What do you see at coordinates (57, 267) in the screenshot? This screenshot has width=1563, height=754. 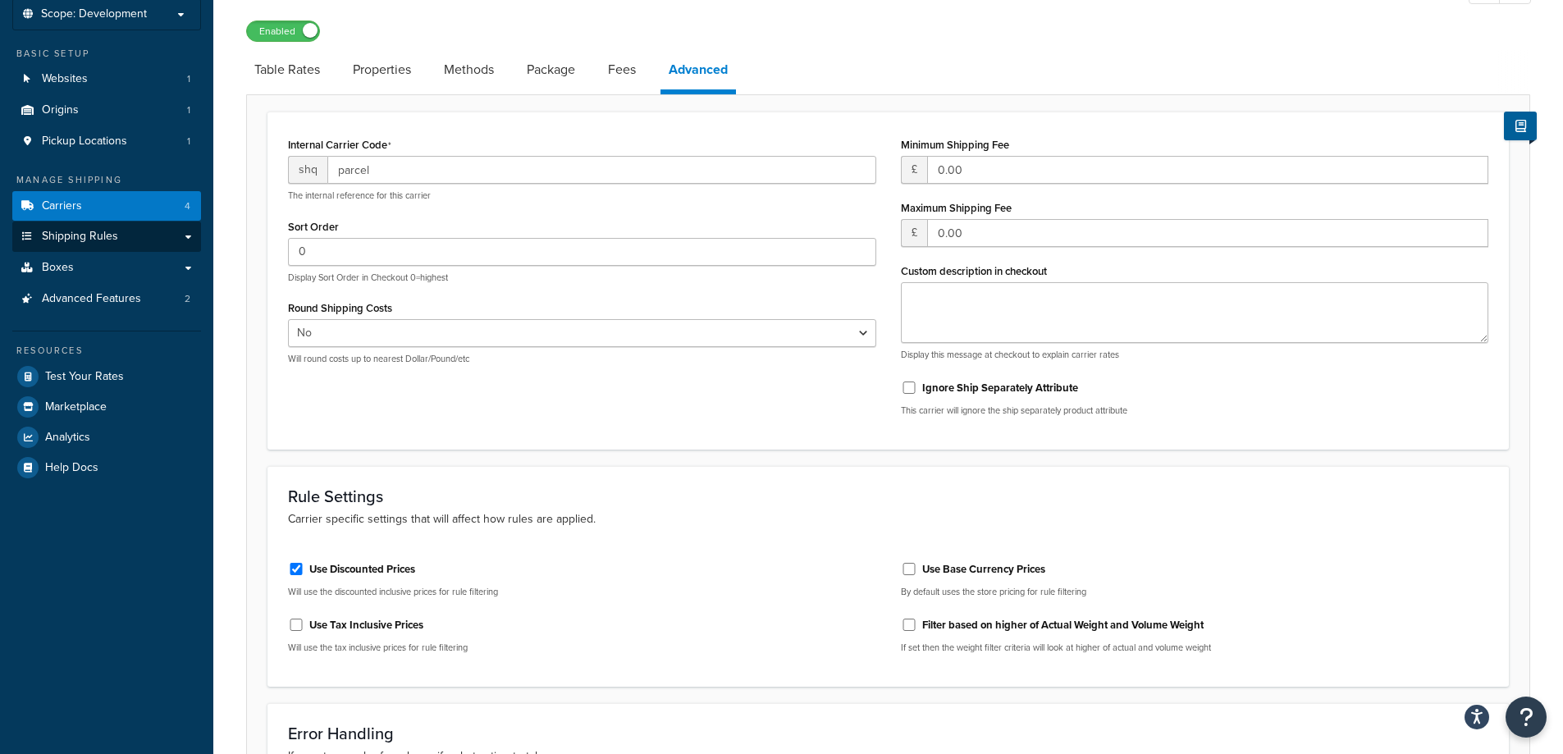 I see `span: Boxes` at bounding box center [57, 267].